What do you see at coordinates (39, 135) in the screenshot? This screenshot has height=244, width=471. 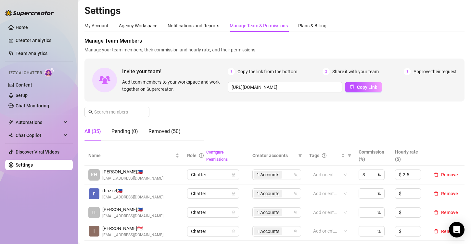 I see `span: Chat Copilot` at bounding box center [39, 135].